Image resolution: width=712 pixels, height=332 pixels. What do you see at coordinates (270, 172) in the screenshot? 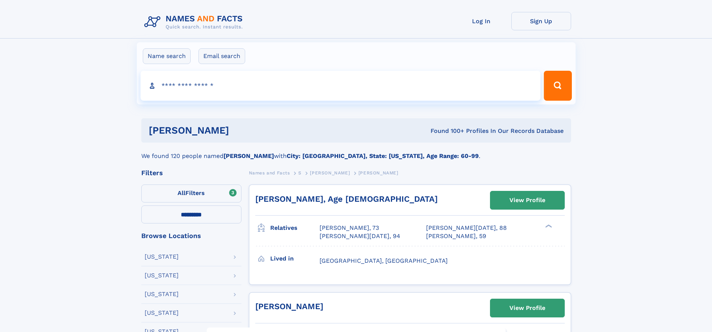
I see `a: Names and Facts` at bounding box center [270, 172].